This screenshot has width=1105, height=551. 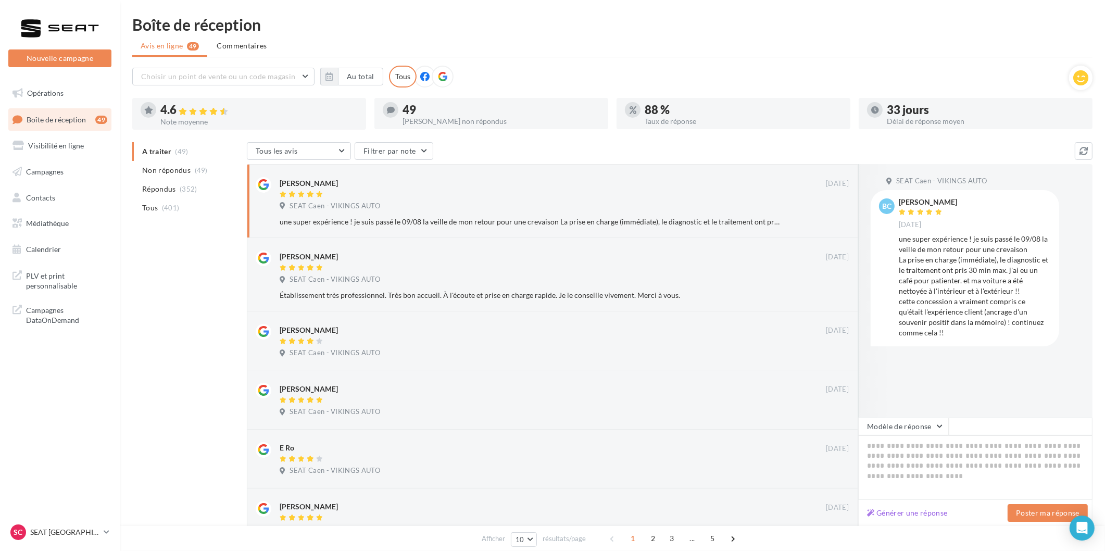 I want to click on button: Choisir un point de vente ou un code magasin, so click(x=223, y=77).